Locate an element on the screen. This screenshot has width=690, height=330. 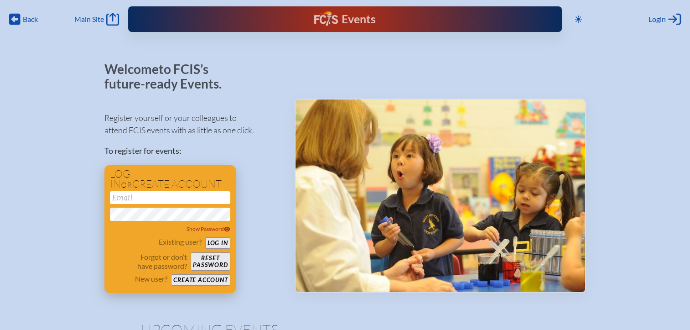
p: New user? is located at coordinates (151, 279).